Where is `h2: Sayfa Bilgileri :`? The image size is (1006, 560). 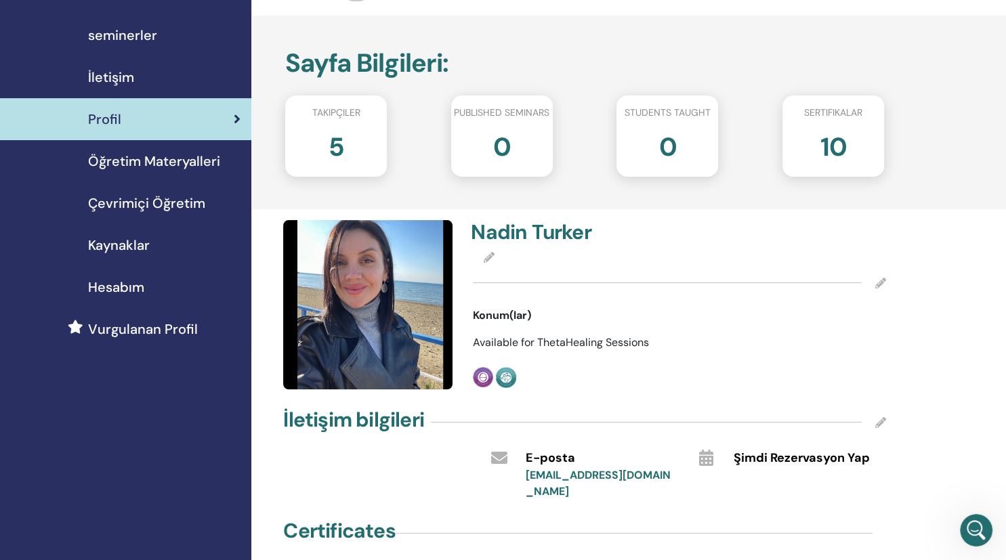 h2: Sayfa Bilgileri : is located at coordinates (585, 64).